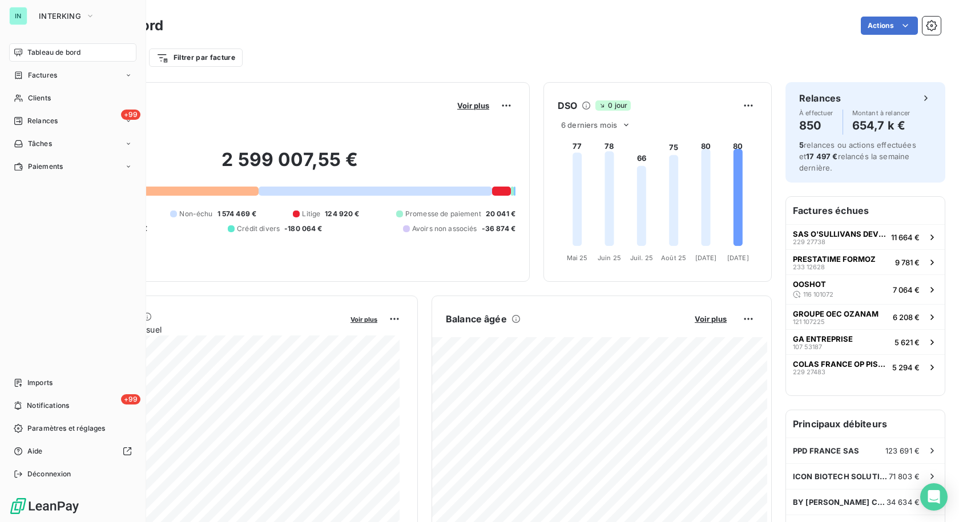  Describe the element at coordinates (905, 237) in the screenshot. I see `span: 11 664 €` at that location.